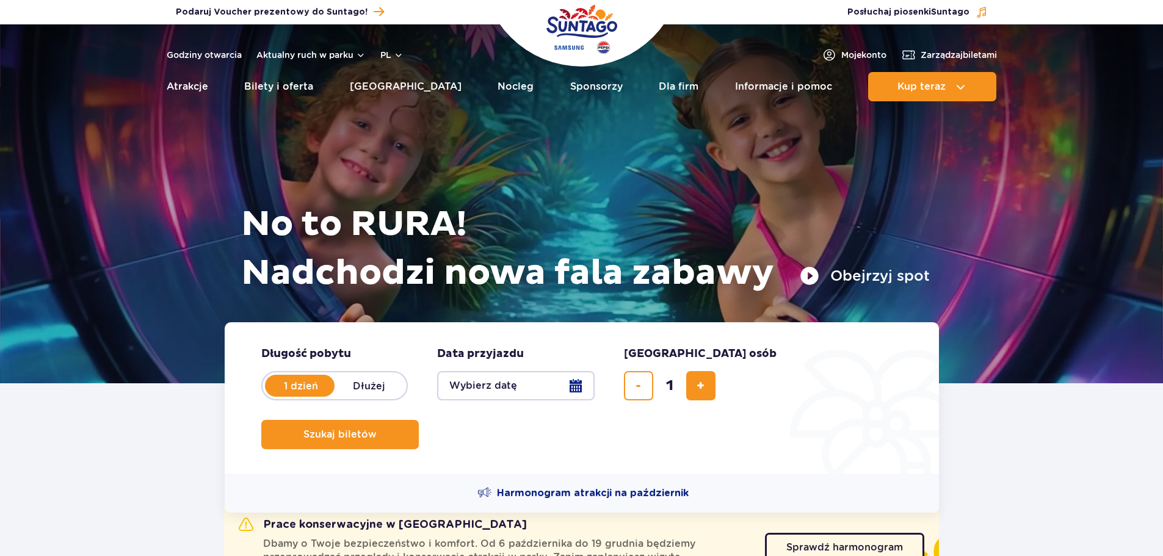 The image size is (1163, 556). What do you see at coordinates (583, 493) in the screenshot?
I see `a: Harmonogram atrakcji na październik` at bounding box center [583, 493].